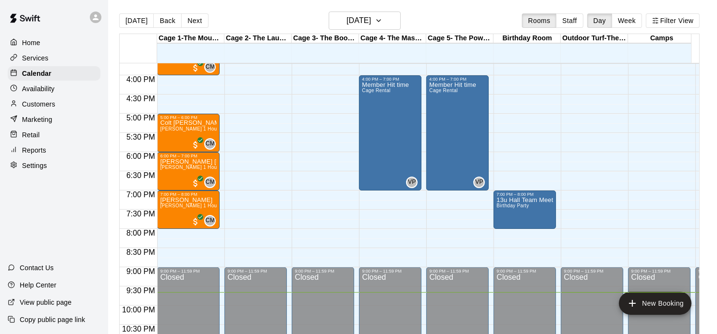  Describe the element at coordinates (141, 252) in the screenshot. I see `span: 8:30 PM` at that location.